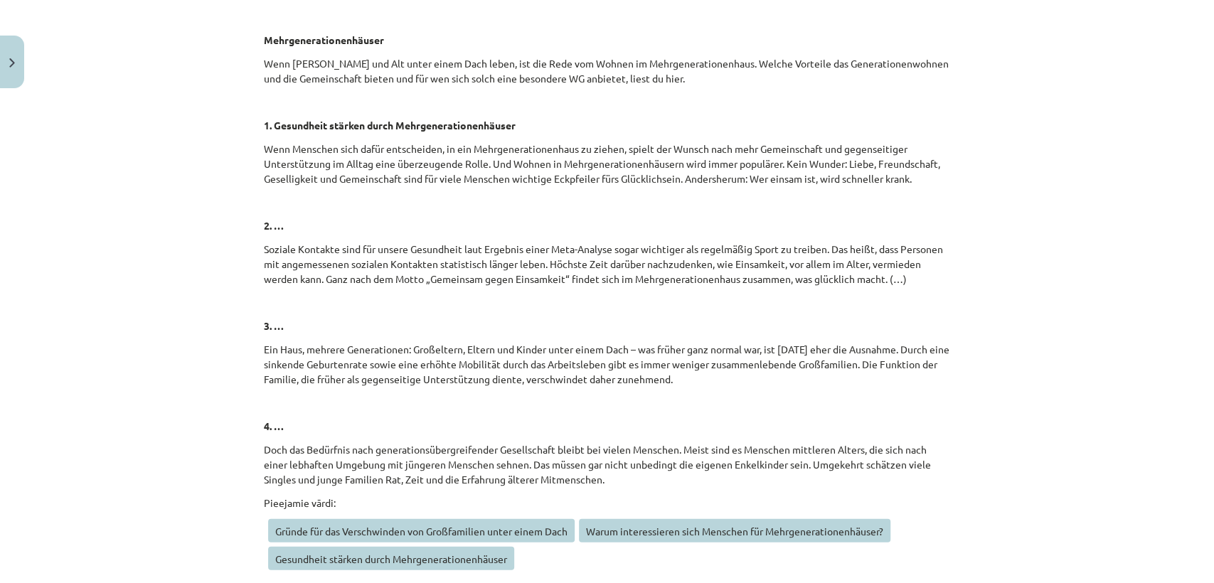 The height and width of the screenshot is (583, 1214). What do you see at coordinates (607, 464) in the screenshot?
I see `p: Doch das Bedürfnis nach generationsübergreifender Gesellschaft bleibt bei vielen Menschen. Meist ...` at bounding box center [607, 464].